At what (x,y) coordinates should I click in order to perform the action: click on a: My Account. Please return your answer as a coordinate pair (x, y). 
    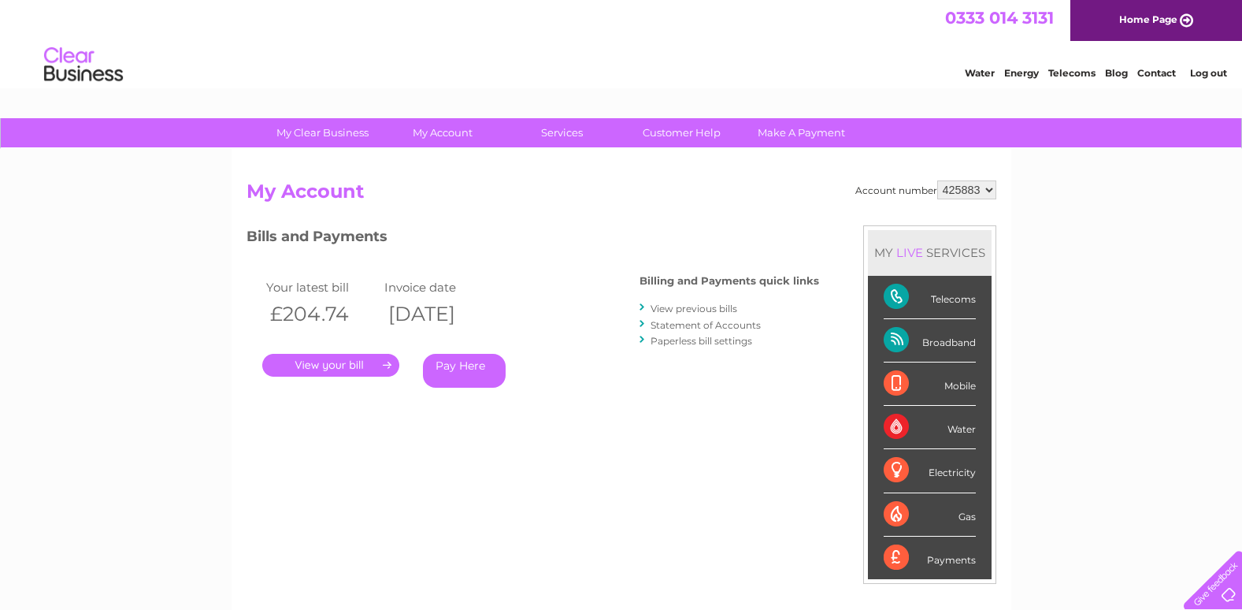
    Looking at the image, I should click on (442, 132).